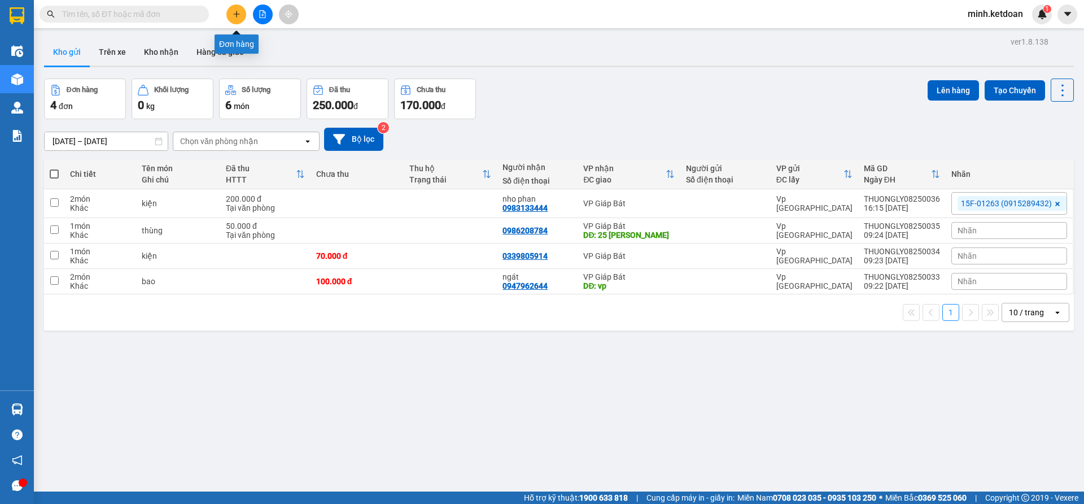 The height and width of the screenshot is (504, 1084). Describe the element at coordinates (1043, 14) in the screenshot. I see `img: icon-new-feature` at that location.